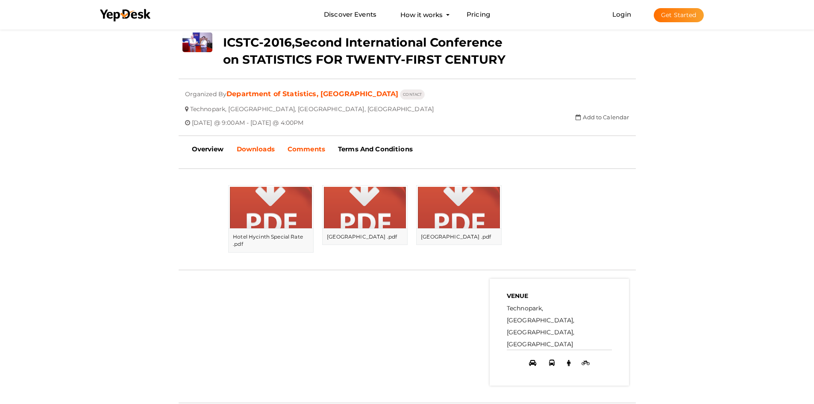 This screenshot has height=404, width=814. Describe the element at coordinates (678, 15) in the screenshot. I see `button: Get Started` at that location.